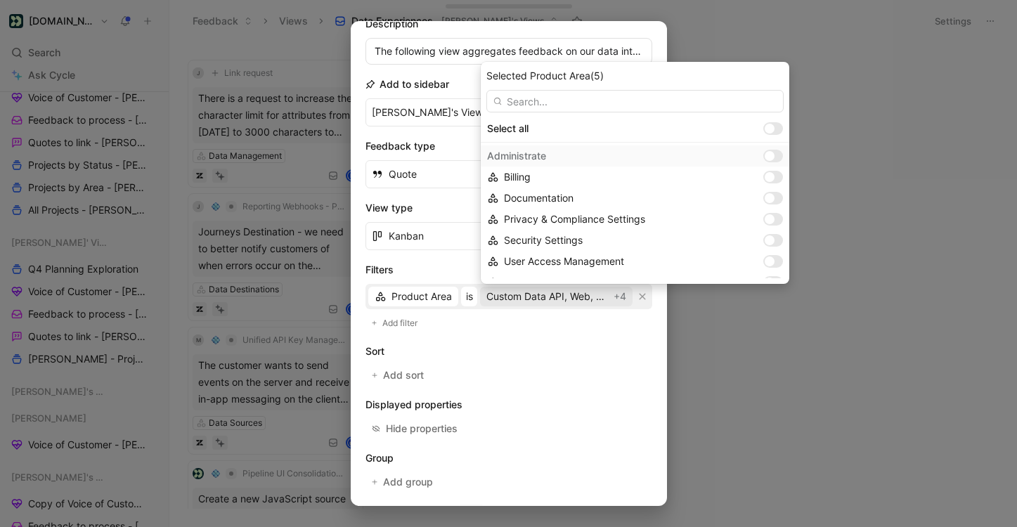  What do you see at coordinates (622, 156) in the screenshot?
I see `div: Administrate` at bounding box center [622, 156].